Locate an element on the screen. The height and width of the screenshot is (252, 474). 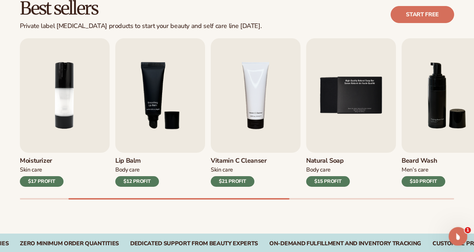
a: 2 / 9 is located at coordinates (65, 112).